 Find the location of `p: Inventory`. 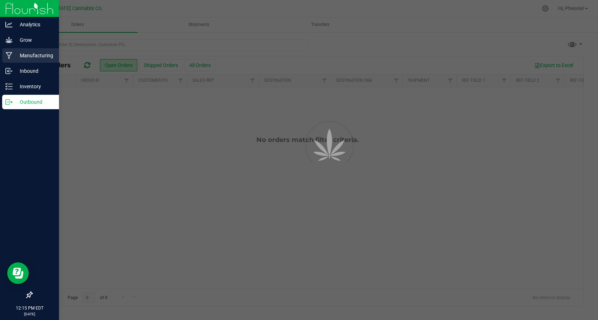

p: Inventory is located at coordinates (34, 86).